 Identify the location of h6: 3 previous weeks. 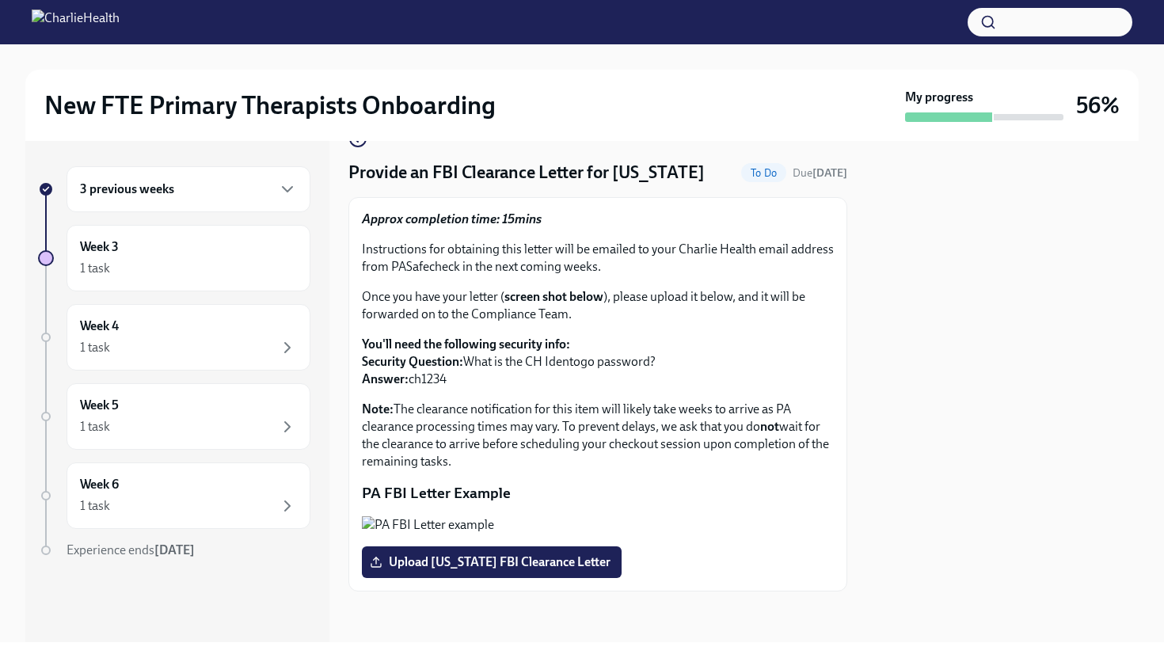
(127, 189).